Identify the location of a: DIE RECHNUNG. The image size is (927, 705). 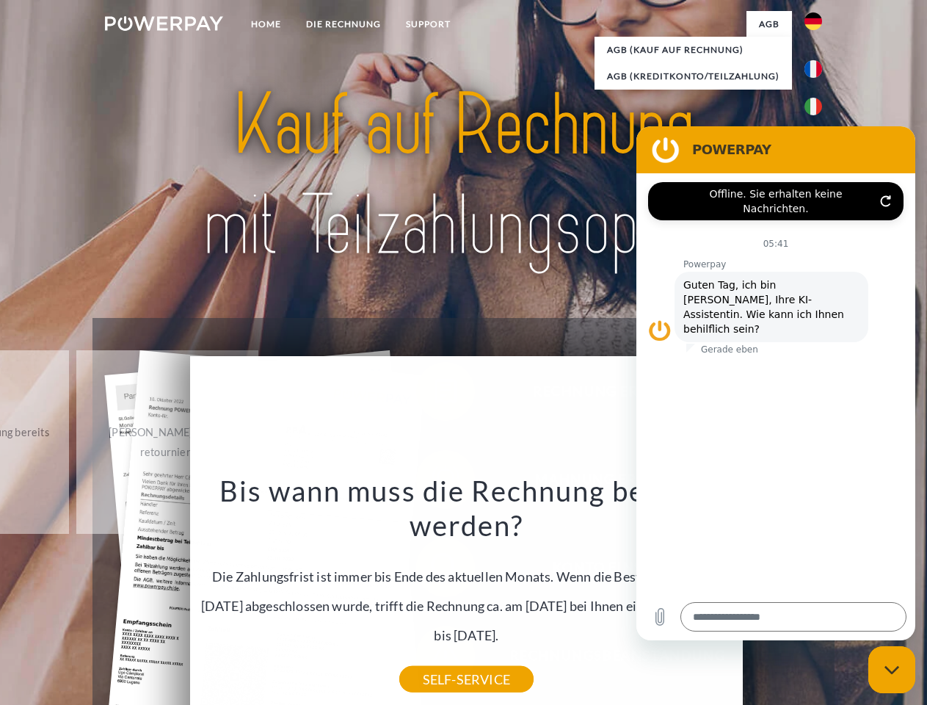
(343, 24).